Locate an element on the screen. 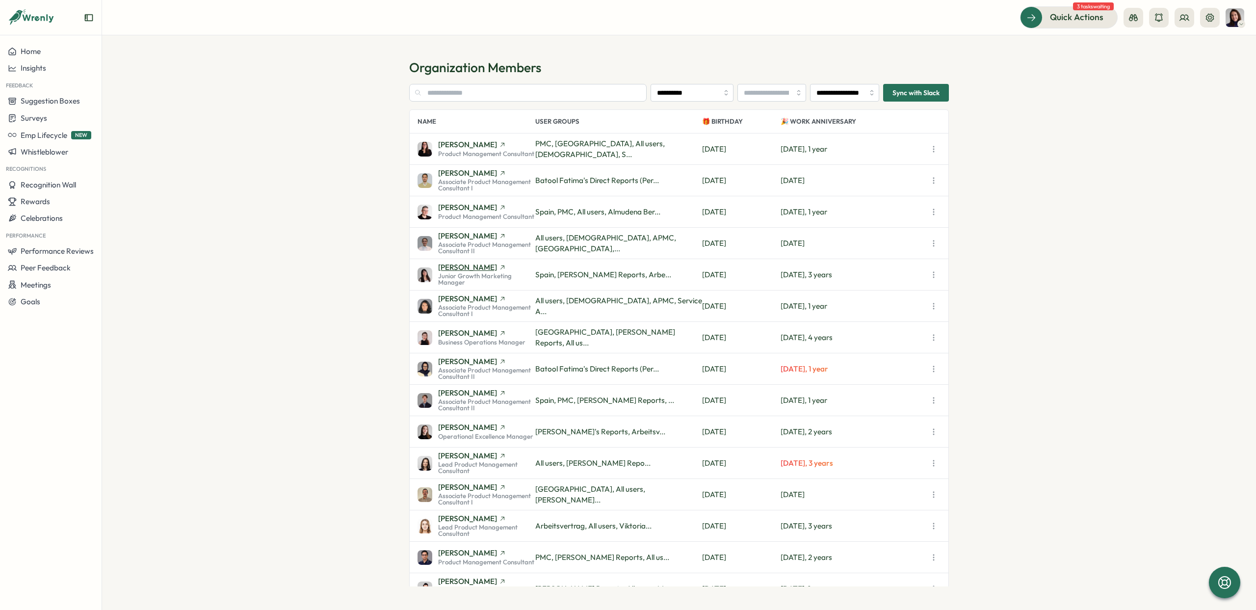 The image size is (1256, 610). img: Ghazmir Mansur is located at coordinates (425, 589).